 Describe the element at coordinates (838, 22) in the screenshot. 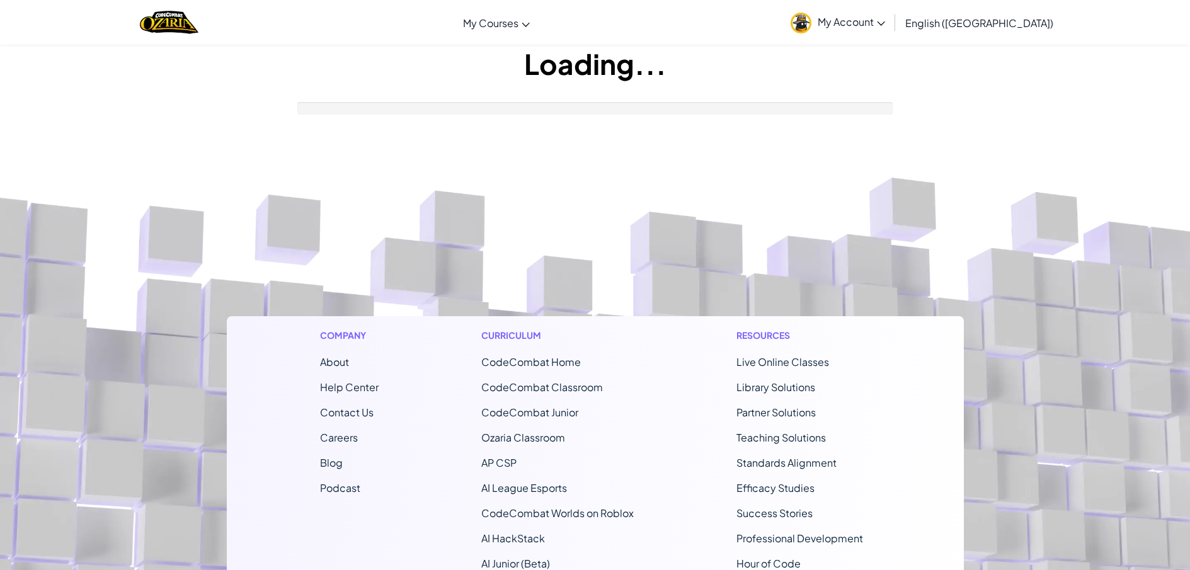

I see `a: My Account` at that location.